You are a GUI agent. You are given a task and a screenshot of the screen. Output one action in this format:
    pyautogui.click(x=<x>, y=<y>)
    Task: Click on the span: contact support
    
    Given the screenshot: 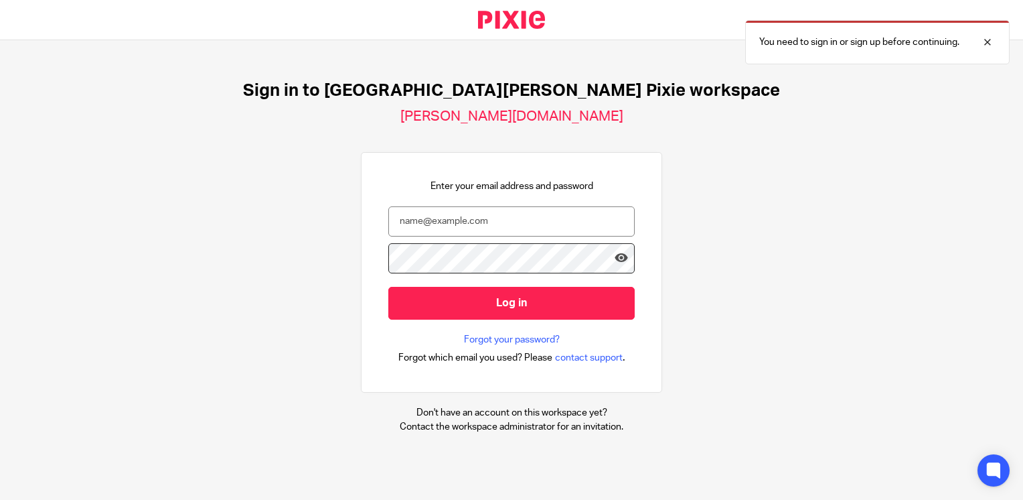 What is the action you would take?
    pyautogui.click(x=589, y=358)
    